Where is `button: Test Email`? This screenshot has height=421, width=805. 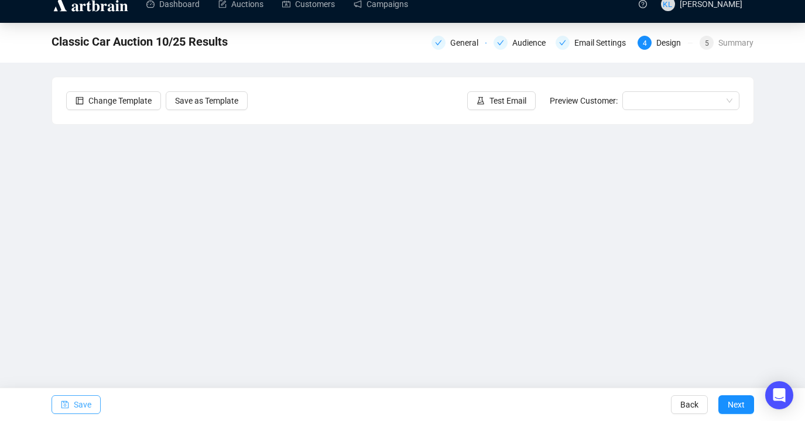
button: Test Email is located at coordinates (501, 101).